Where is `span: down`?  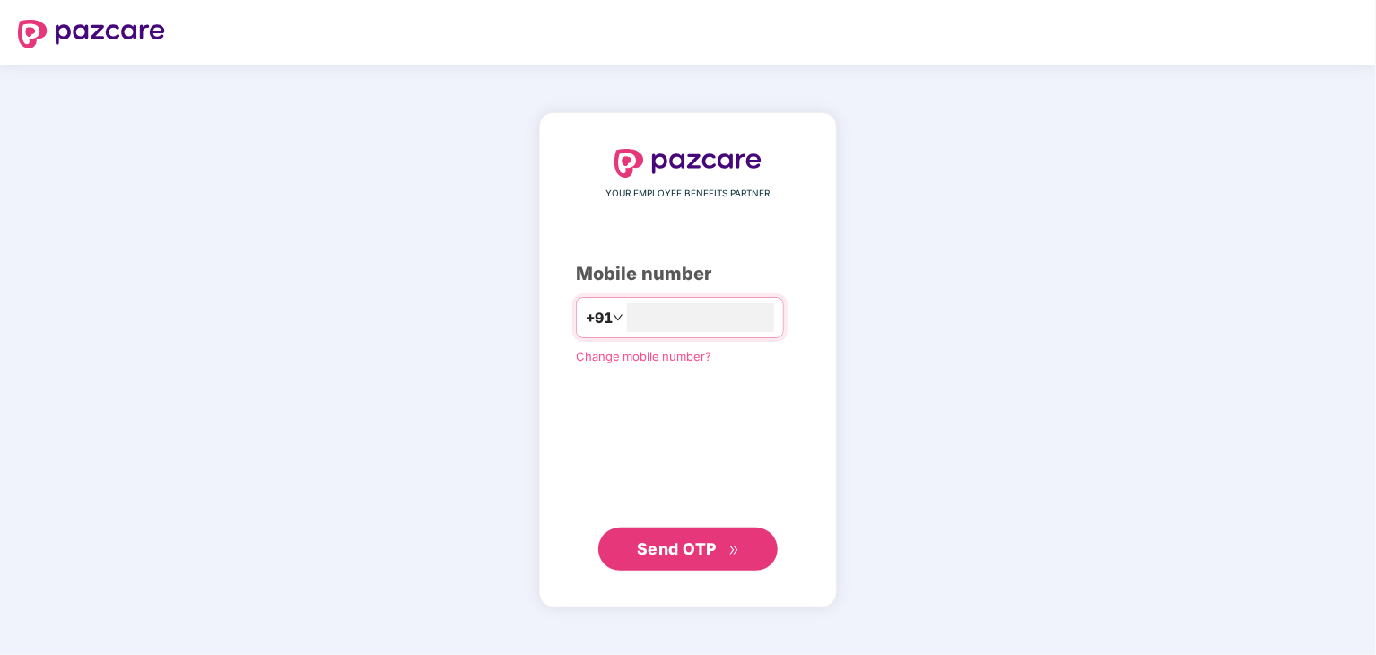
span: down is located at coordinates (618, 317).